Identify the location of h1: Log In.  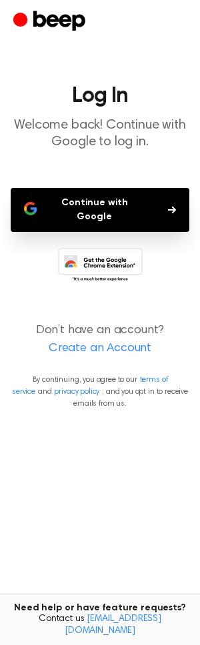
(100, 96).